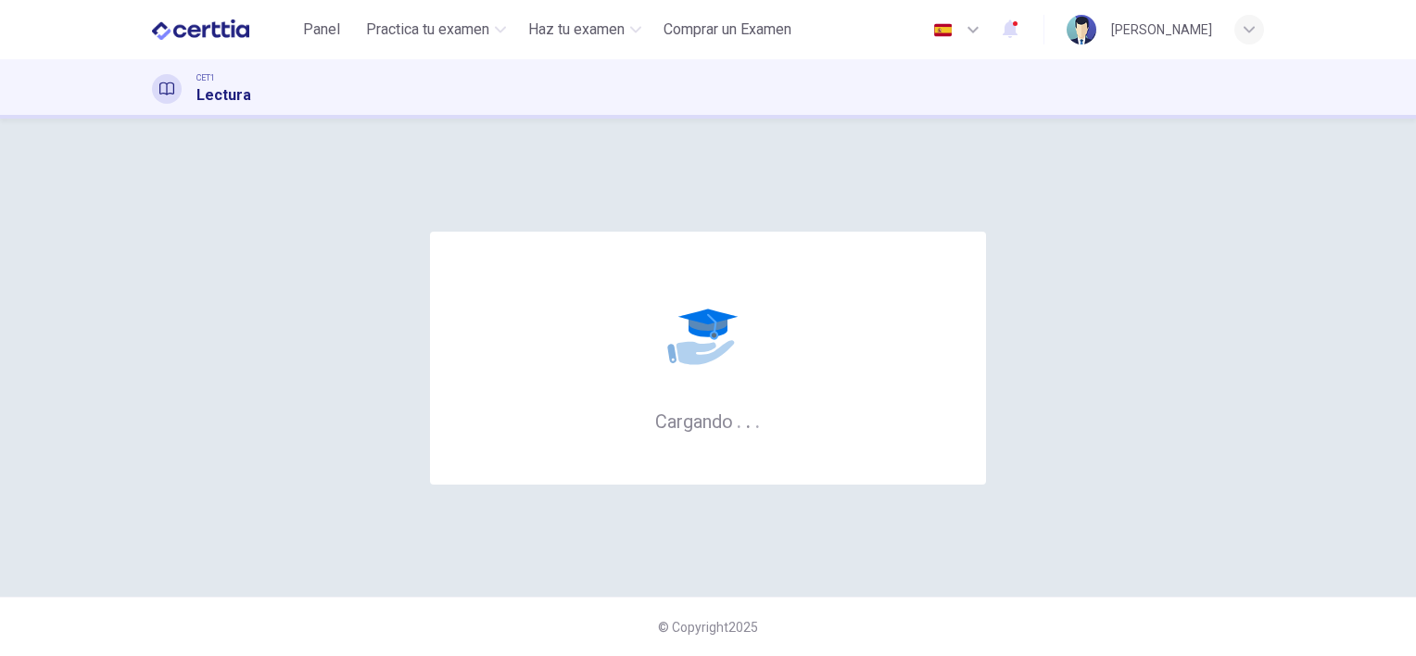 Image resolution: width=1416 pixels, height=656 pixels. What do you see at coordinates (708, 628) in the screenshot?
I see `span: © Copyright 2025` at bounding box center [708, 628].